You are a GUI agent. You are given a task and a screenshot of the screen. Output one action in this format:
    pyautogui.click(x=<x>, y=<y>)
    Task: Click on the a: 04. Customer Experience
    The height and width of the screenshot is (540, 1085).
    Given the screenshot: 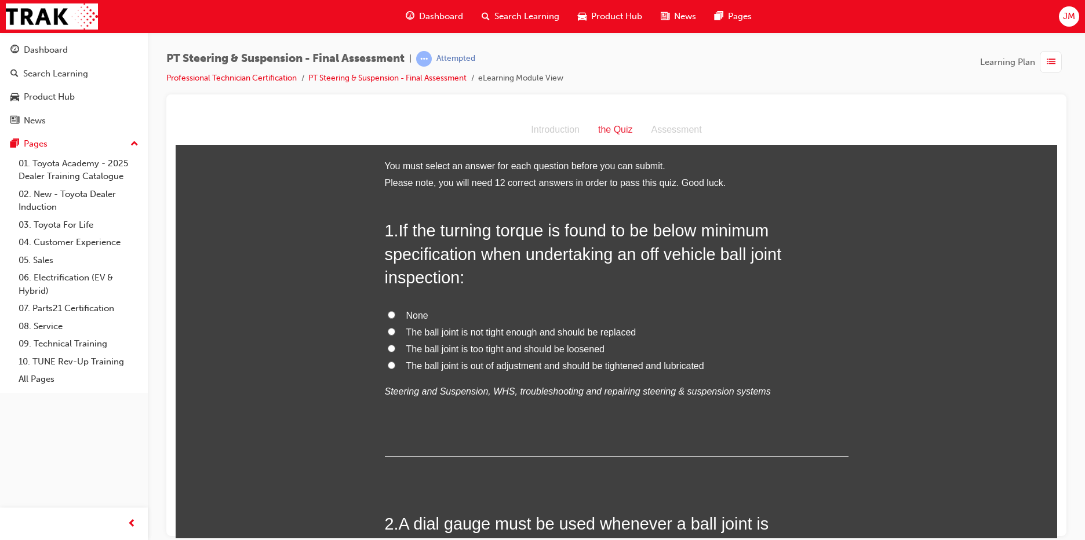 What is the action you would take?
    pyautogui.click(x=78, y=242)
    